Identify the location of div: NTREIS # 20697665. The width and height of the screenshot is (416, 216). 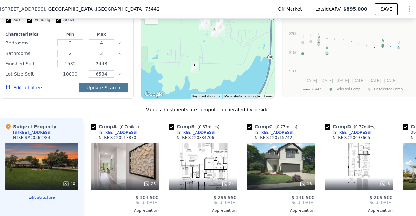
(352, 138).